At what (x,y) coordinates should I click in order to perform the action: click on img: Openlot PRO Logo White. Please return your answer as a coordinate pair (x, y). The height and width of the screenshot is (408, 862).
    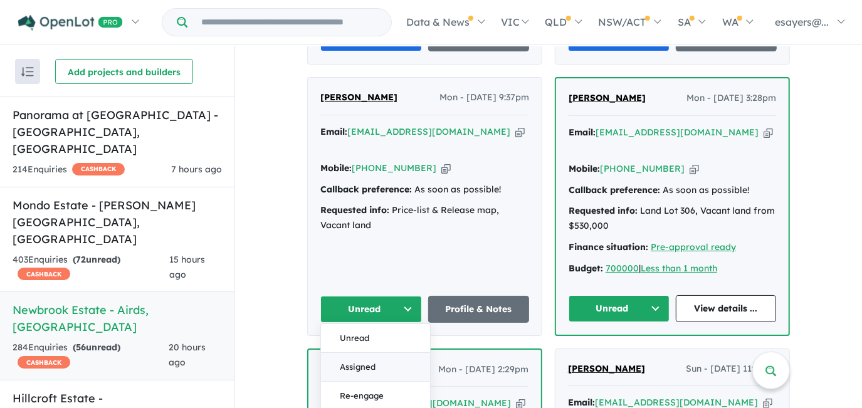
    Looking at the image, I should click on (70, 23).